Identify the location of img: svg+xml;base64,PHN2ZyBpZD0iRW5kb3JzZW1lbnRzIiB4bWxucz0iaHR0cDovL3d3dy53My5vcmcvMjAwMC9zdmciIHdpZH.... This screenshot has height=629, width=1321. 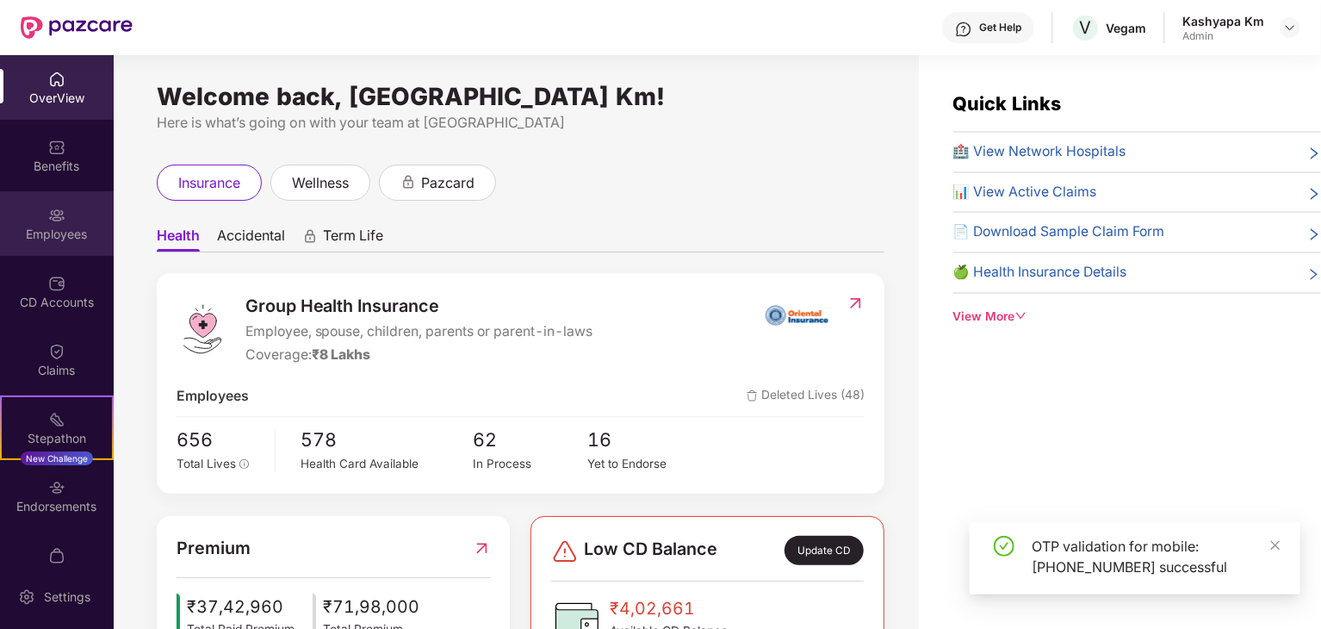
(57, 487).